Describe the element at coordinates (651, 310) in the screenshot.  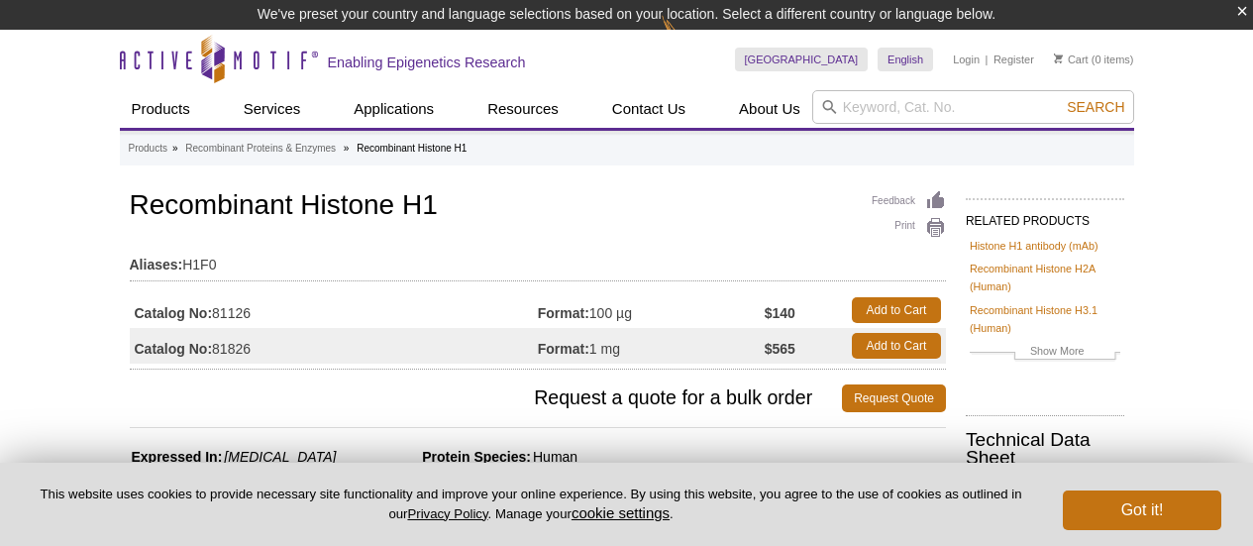
I see `td: 100 µg` at that location.